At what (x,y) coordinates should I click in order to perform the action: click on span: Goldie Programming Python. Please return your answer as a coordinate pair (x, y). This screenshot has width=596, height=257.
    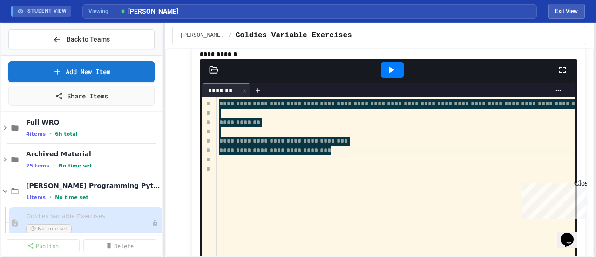
    Looking at the image, I should click on (203, 35).